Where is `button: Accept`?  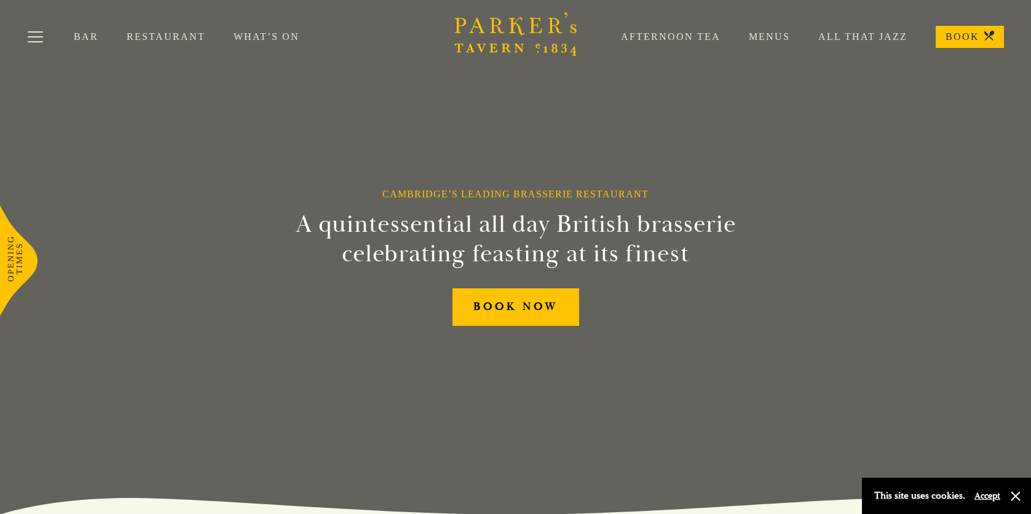 button: Accept is located at coordinates (987, 495).